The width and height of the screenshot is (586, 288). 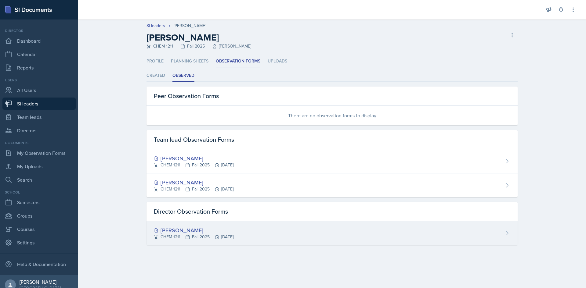 What do you see at coordinates (39, 117) in the screenshot?
I see `a: Team leads` at bounding box center [39, 117].